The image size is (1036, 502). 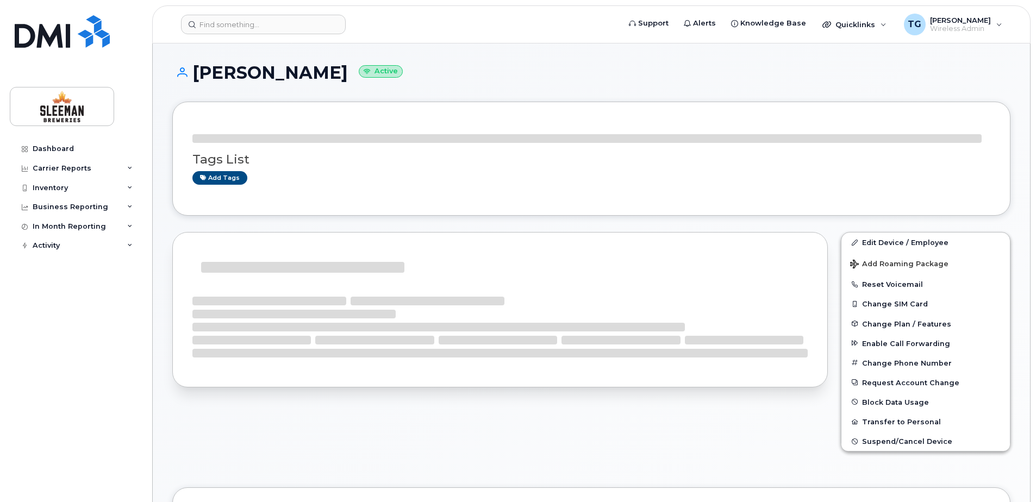 I want to click on button: Transfer to Personal, so click(x=926, y=422).